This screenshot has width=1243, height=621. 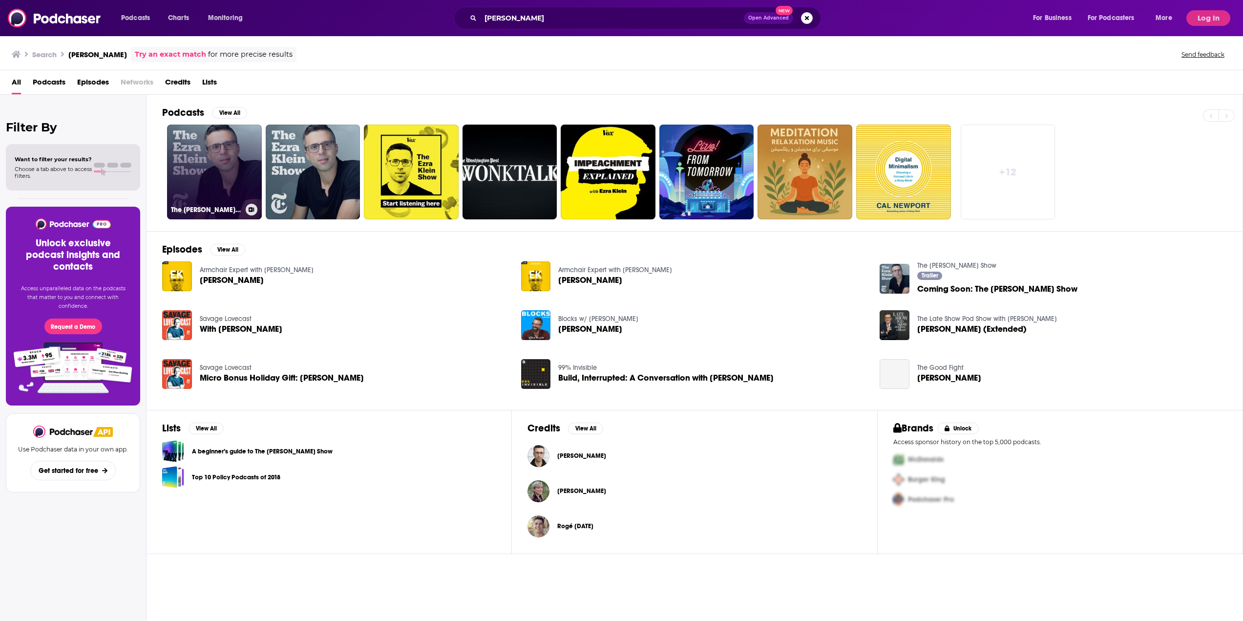 I want to click on p: Use Podchaser data in your own app., so click(x=73, y=449).